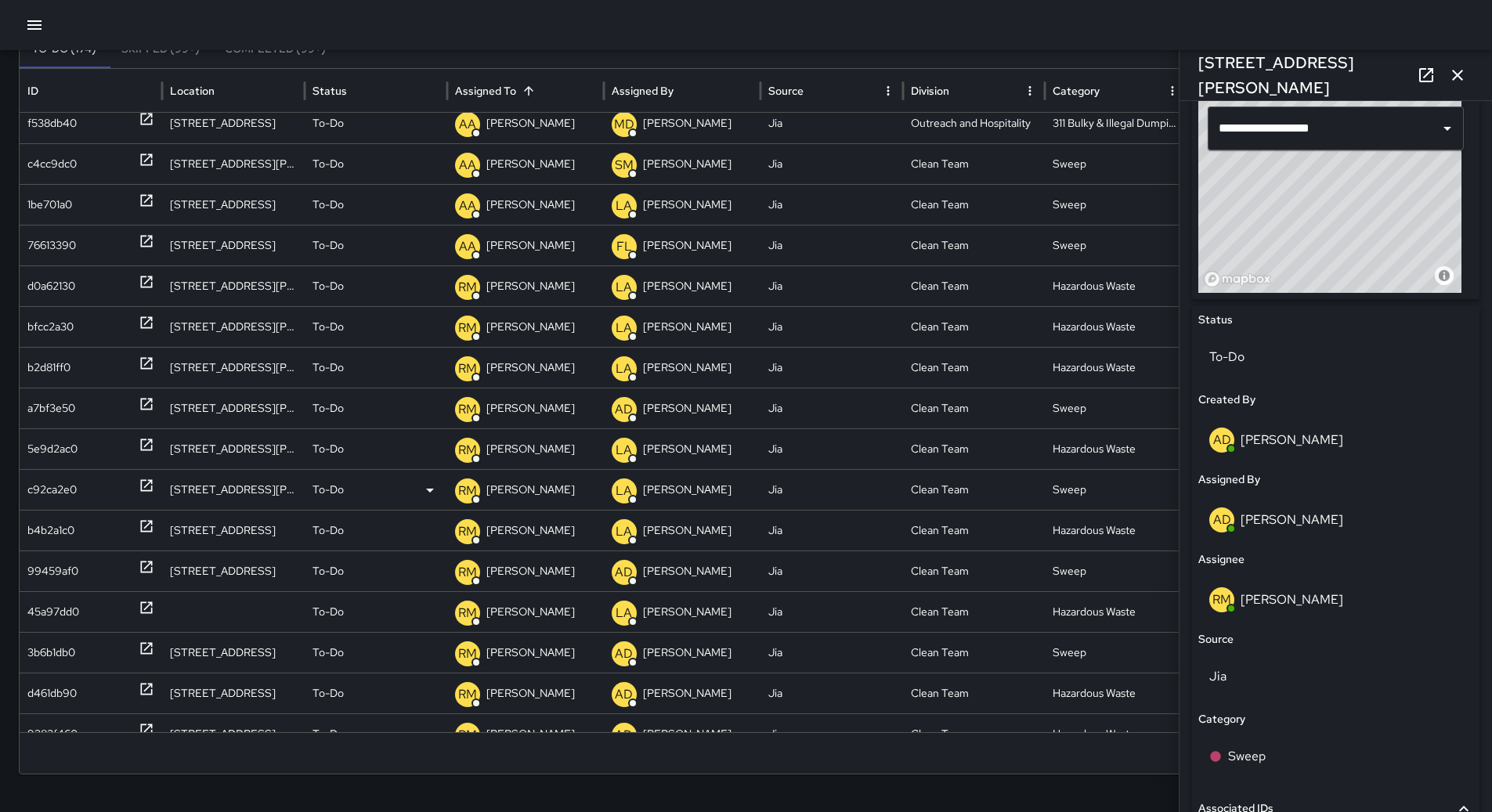 The height and width of the screenshot is (812, 1492). What do you see at coordinates (1117, 123) in the screenshot?
I see `div: 311 Bulky & Illegal Dumping` at bounding box center [1117, 123].